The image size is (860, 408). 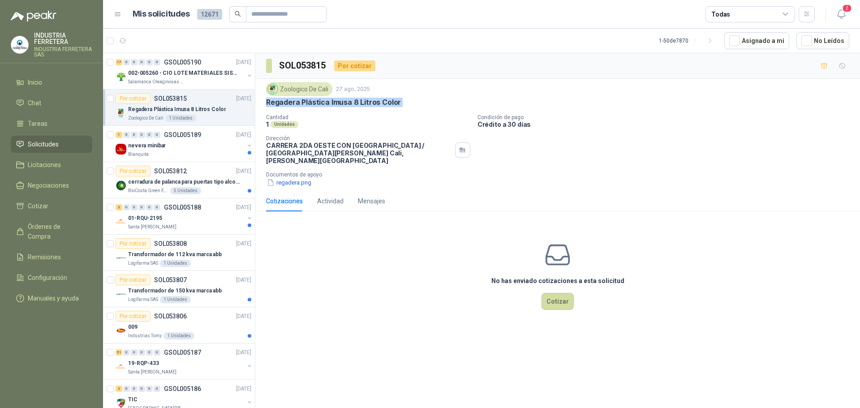 I want to click on img: Logo peakr, so click(x=34, y=16).